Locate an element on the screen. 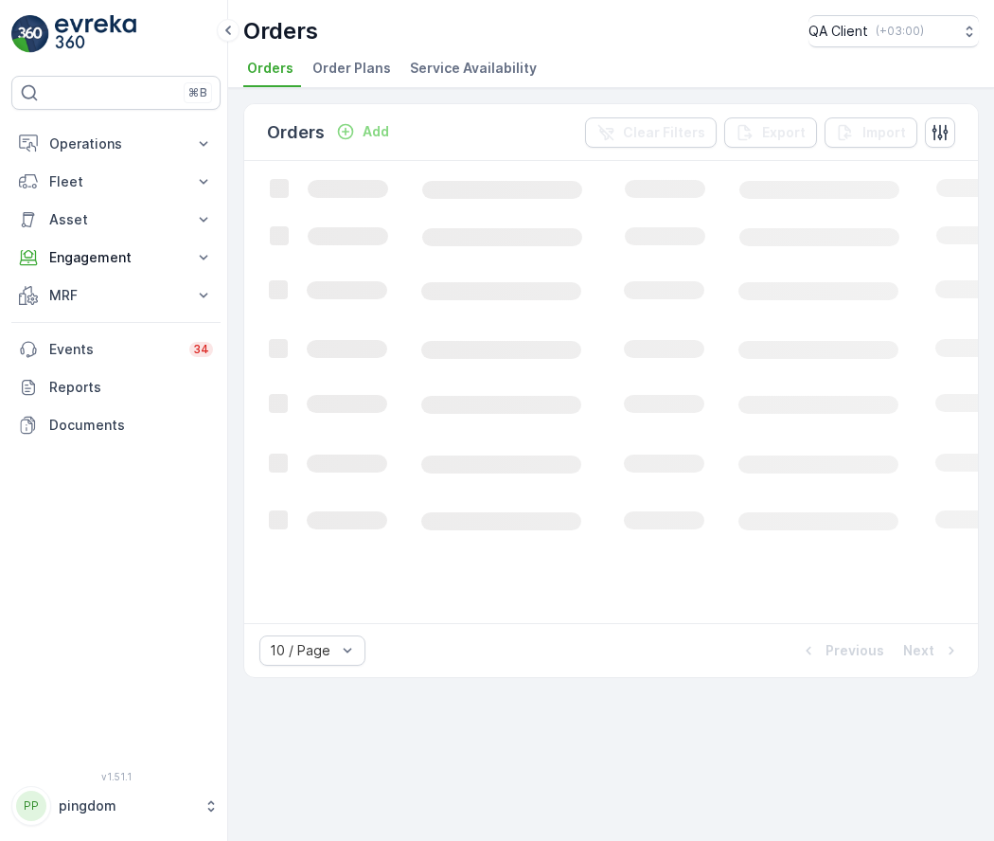 The width and height of the screenshot is (994, 841). button: Operations is located at coordinates (115, 144).